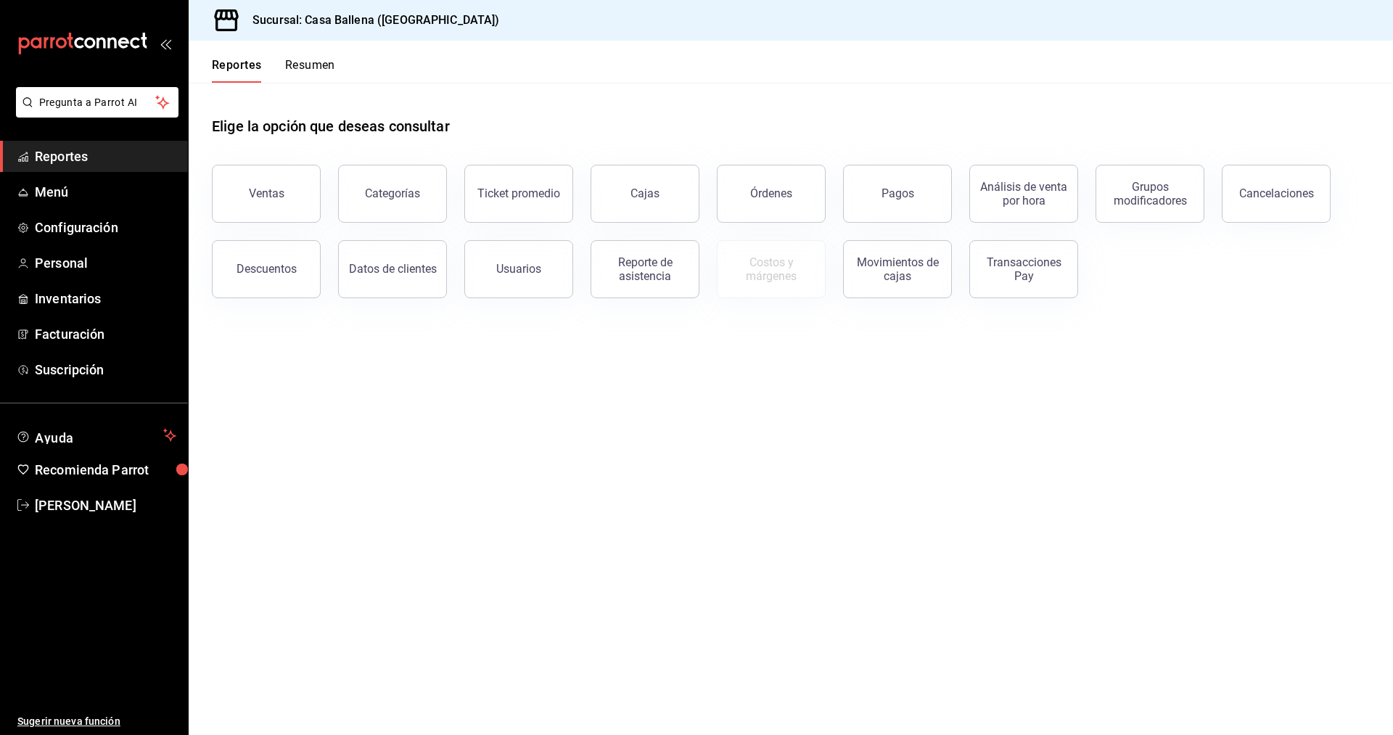  Describe the element at coordinates (771, 269) in the screenshot. I see `button: Contrata inventarios para ver este reporte` at that location.